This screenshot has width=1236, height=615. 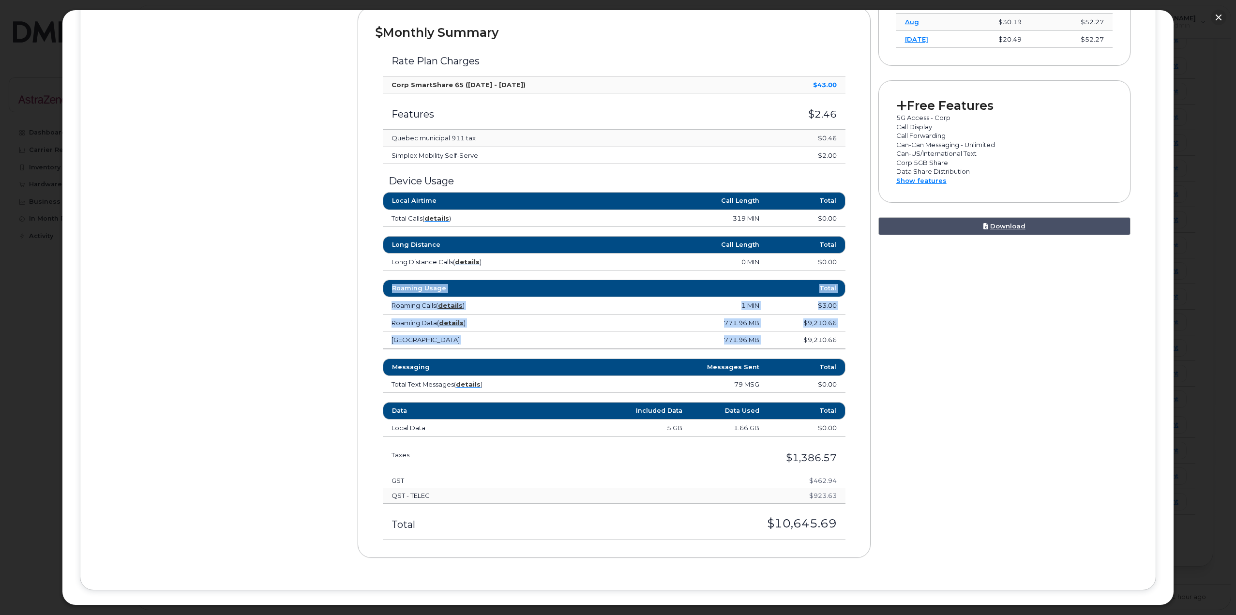 What do you see at coordinates (791, 138) in the screenshot?
I see `td: $0.46` at bounding box center [791, 138].